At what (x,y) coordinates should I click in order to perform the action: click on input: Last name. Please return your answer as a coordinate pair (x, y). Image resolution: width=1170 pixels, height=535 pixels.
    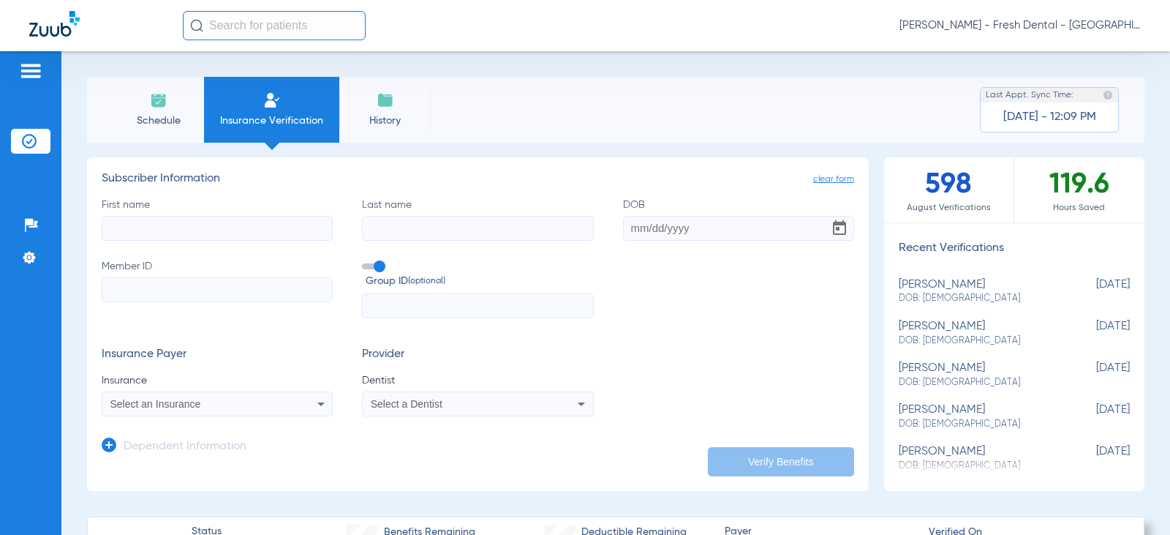
    Looking at the image, I should click on (478, 228).